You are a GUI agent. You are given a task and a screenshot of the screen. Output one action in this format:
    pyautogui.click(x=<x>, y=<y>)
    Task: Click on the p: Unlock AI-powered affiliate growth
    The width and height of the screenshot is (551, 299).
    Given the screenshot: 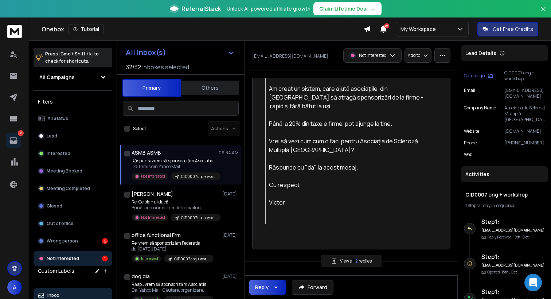 What is the action you would take?
    pyautogui.click(x=268, y=9)
    